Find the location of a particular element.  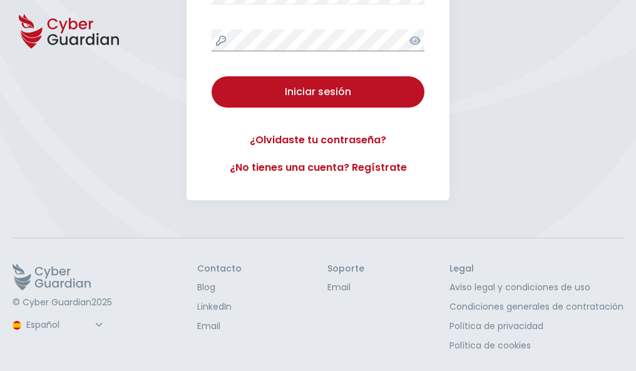

a: Aviso legal y condiciones de uso is located at coordinates (536, 287).